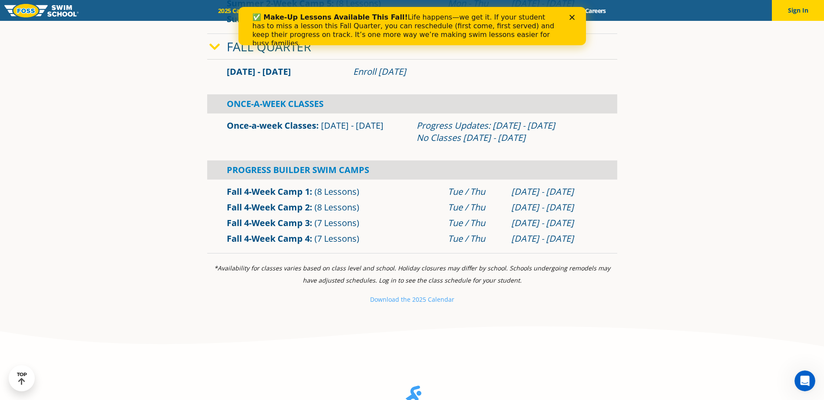 Image resolution: width=824 pixels, height=400 pixels. Describe the element at coordinates (92, 10) in the screenshot. I see `b: ✅ Make-Up Lessons Available This Fall!` at that location.